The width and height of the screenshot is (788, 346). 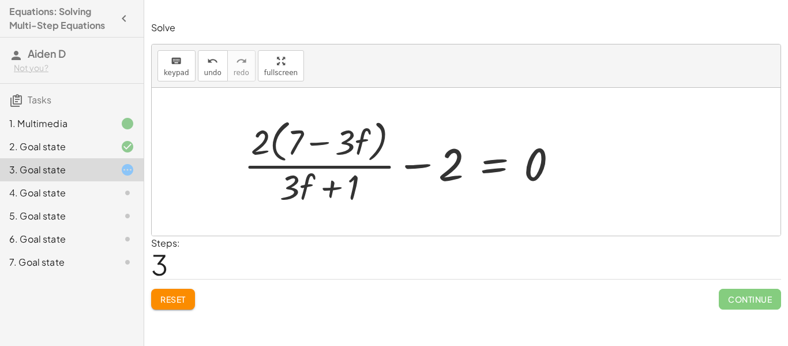 What do you see at coordinates (241, 73) in the screenshot?
I see `span: redo` at bounding box center [241, 73].